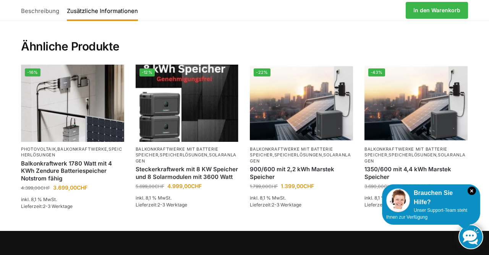  What do you see at coordinates (82, 149) in the screenshot?
I see `a: Balkonkraftwerke` at bounding box center [82, 149].